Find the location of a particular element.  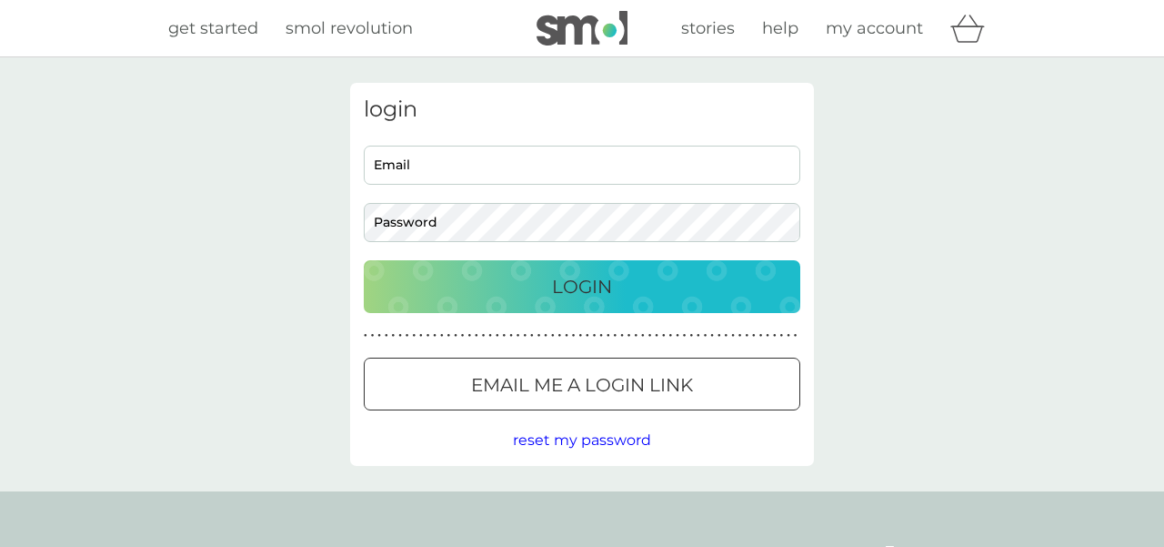

span: smol revolution is located at coordinates (349, 28).